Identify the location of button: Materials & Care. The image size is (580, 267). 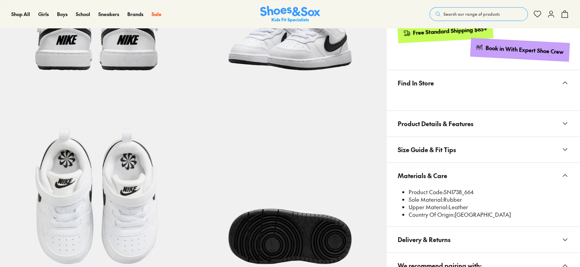
(484, 175).